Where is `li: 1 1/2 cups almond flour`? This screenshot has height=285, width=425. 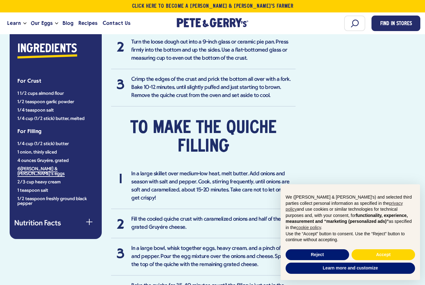 li: 1 1/2 cups almond flour is located at coordinates (56, 94).